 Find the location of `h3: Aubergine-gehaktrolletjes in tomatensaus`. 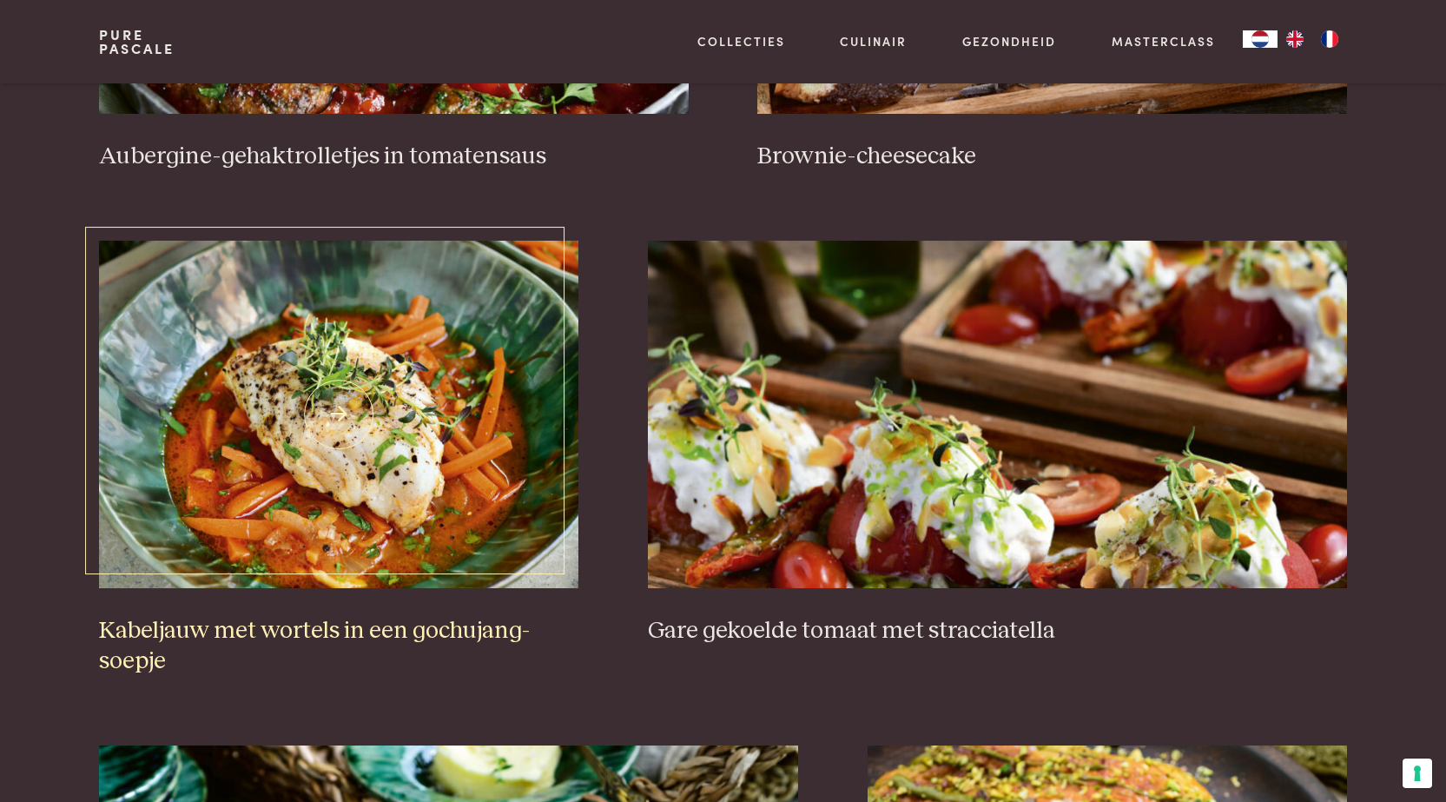

h3: Aubergine-gehaktrolletjes in tomatensaus is located at coordinates (393, 156).